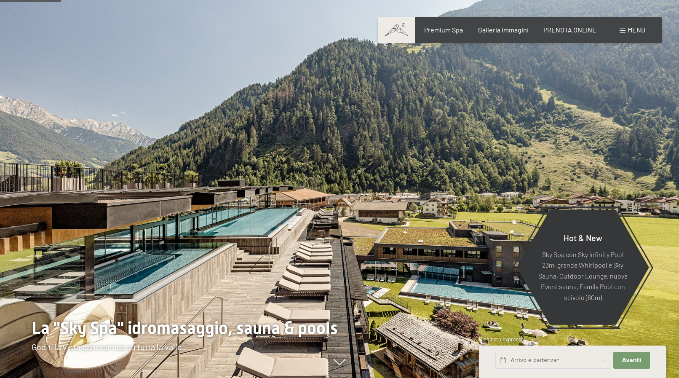 The width and height of the screenshot is (679, 378). What do you see at coordinates (570, 29) in the screenshot?
I see `span: PRENOTA ONLINE` at bounding box center [570, 29].